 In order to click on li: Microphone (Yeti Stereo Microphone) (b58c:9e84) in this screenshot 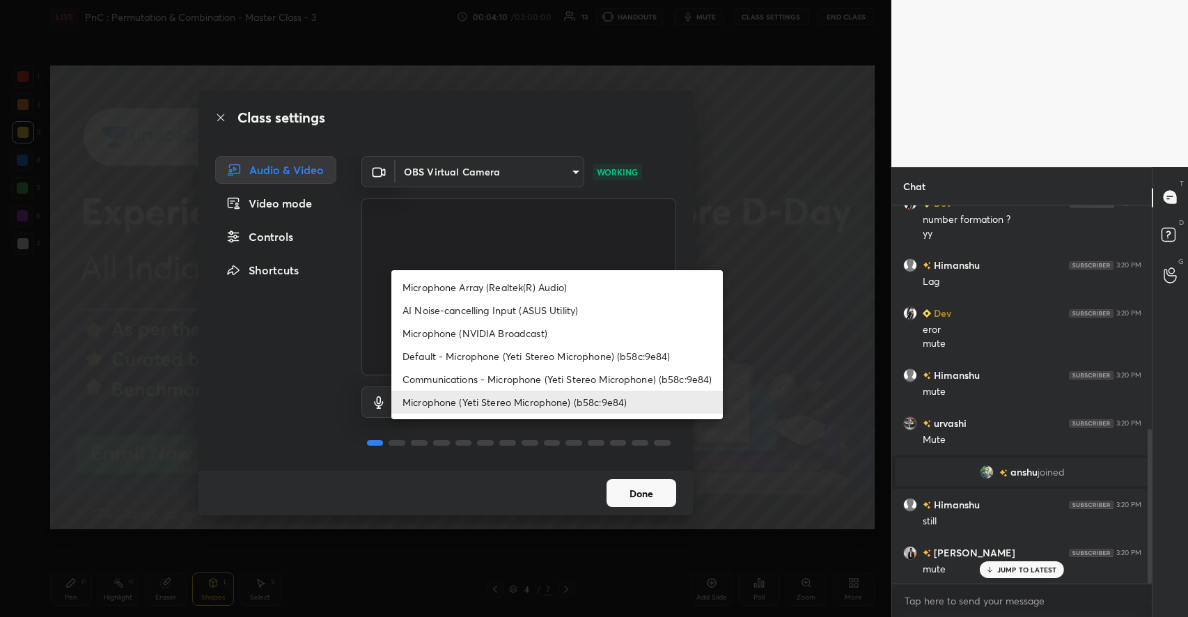, I will do `click(557, 402)`.